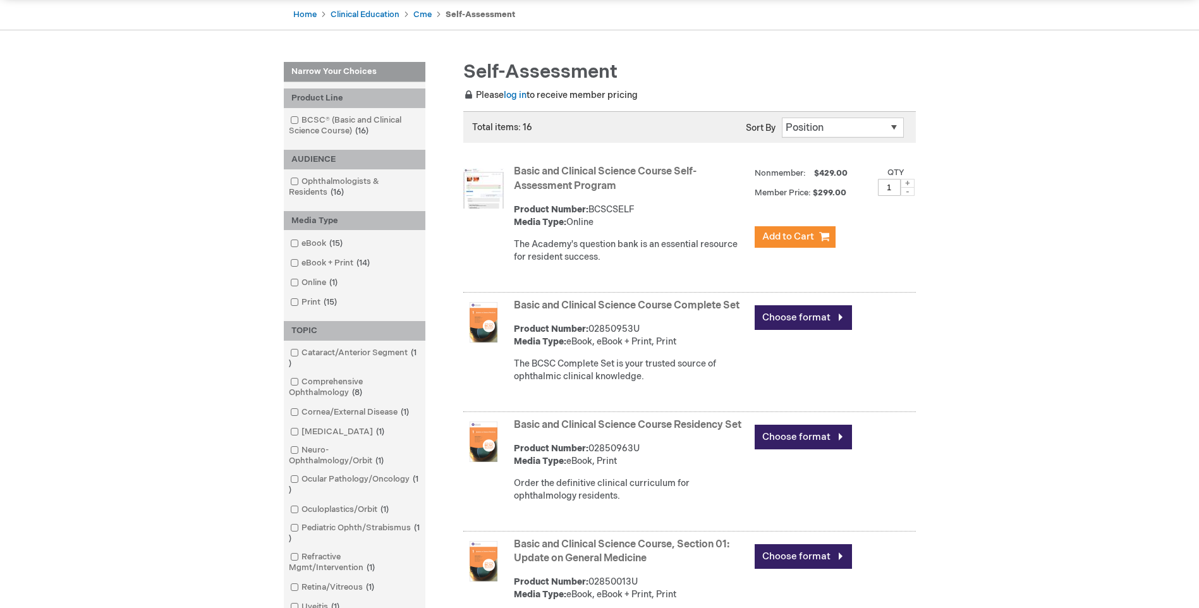 The width and height of the screenshot is (1199, 608). What do you see at coordinates (355, 387) in the screenshot?
I see `a: Comprehensive Ophthalmology8` at bounding box center [355, 387].